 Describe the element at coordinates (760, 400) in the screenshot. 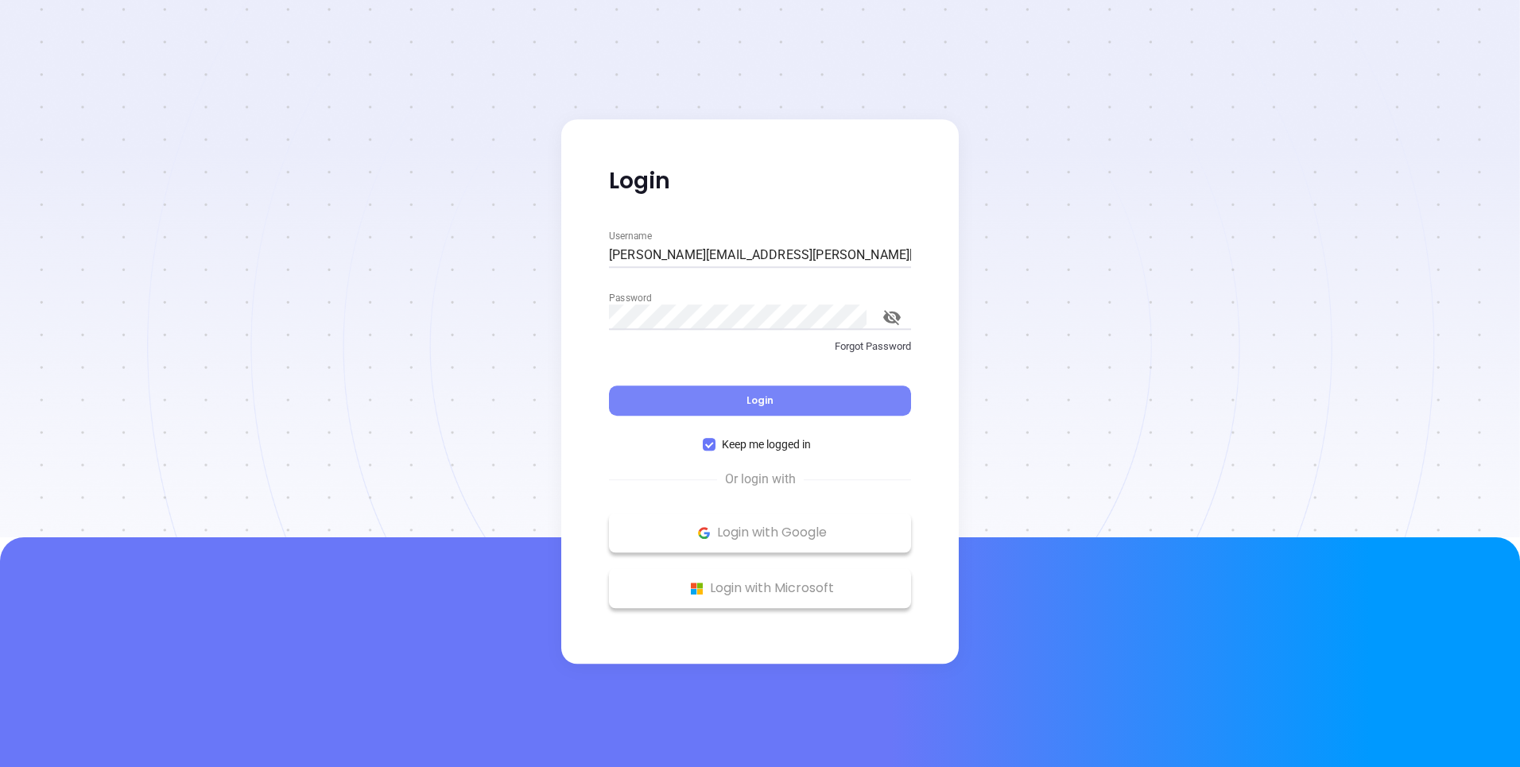

I see `span: Login` at that location.